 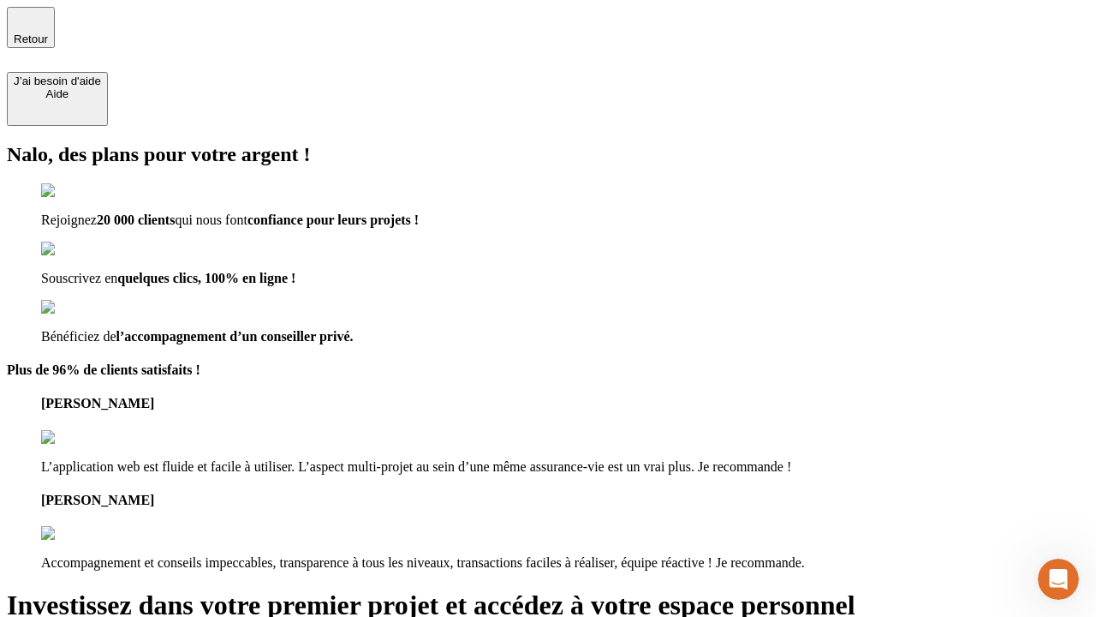 What do you see at coordinates (548, 370) in the screenshot?
I see `h4: Plus de 96% de clients satisfaits !` at bounding box center [548, 370].